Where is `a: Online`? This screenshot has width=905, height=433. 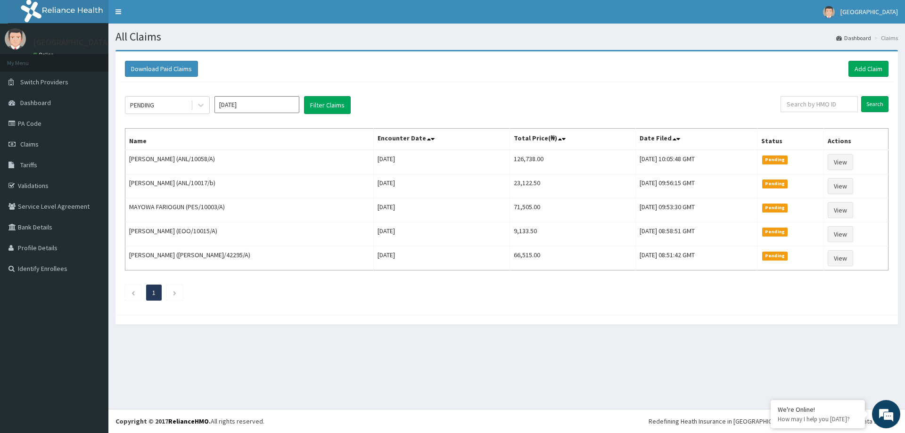
a: Online is located at coordinates (44, 55).